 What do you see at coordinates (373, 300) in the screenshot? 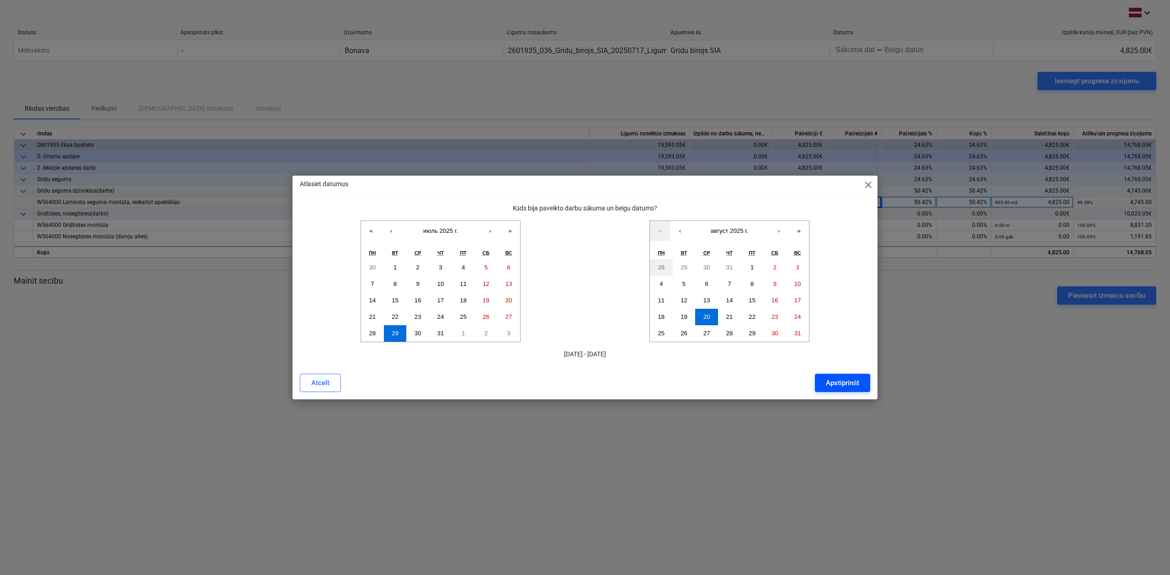
I see `button: 14 июля 2025 г.` at bounding box center [373, 300].